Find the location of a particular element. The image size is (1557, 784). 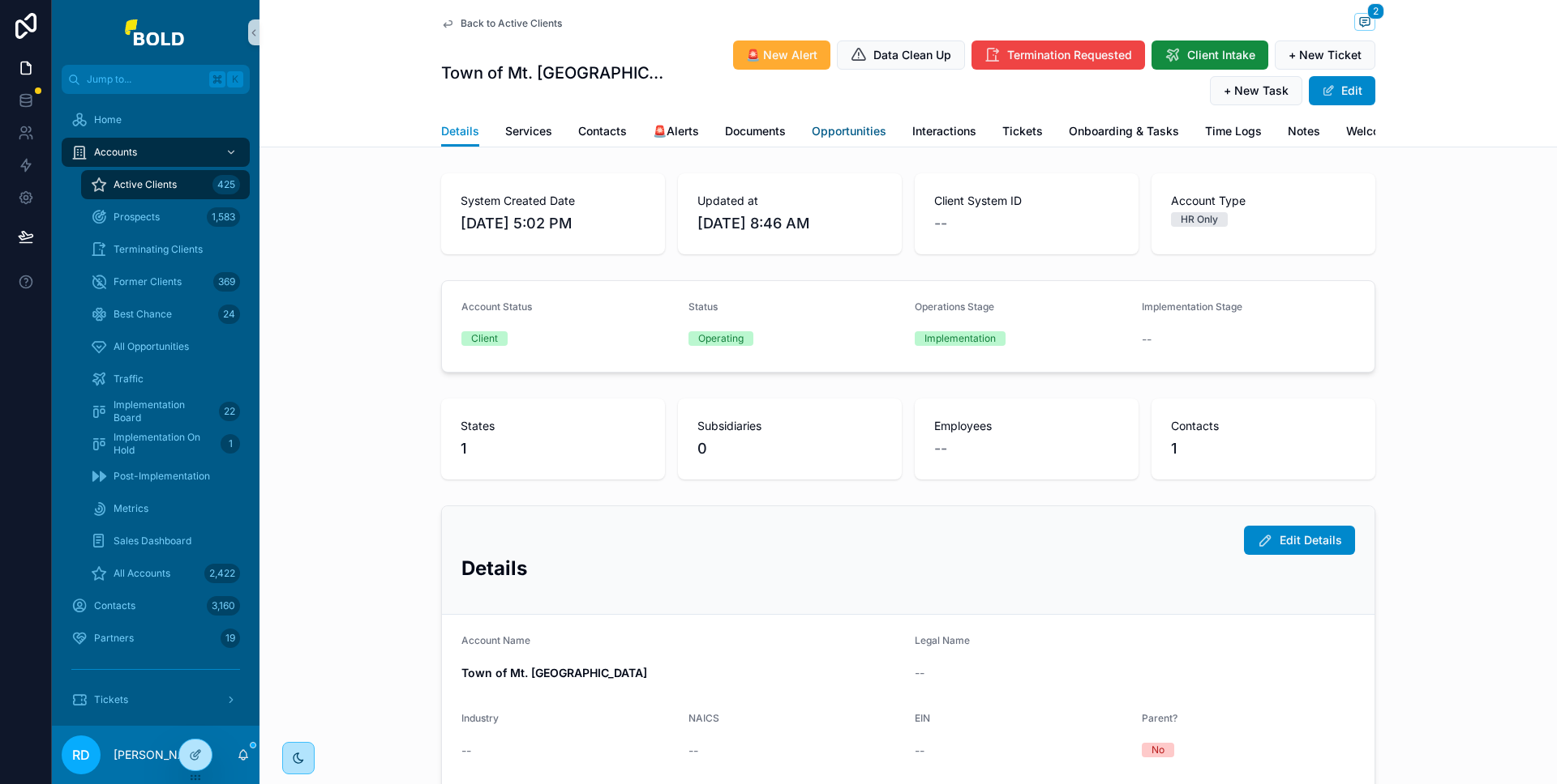

a: 🚨Alerts is located at coordinates (675, 133).